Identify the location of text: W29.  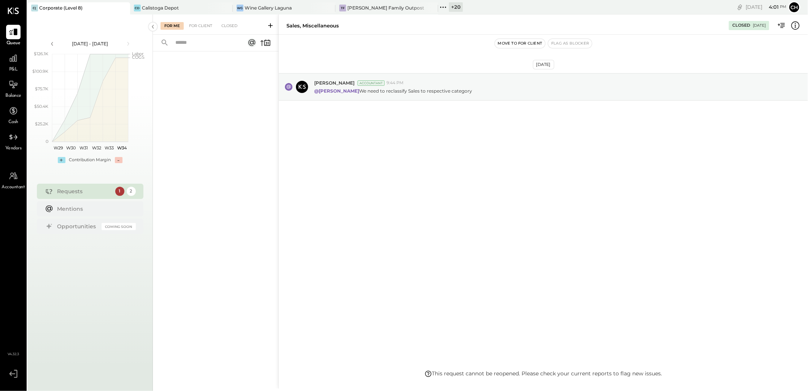
(58, 148).